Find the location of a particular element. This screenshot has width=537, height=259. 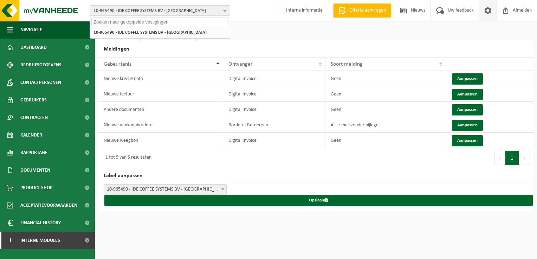

td: Andere documenten is located at coordinates (161, 110).